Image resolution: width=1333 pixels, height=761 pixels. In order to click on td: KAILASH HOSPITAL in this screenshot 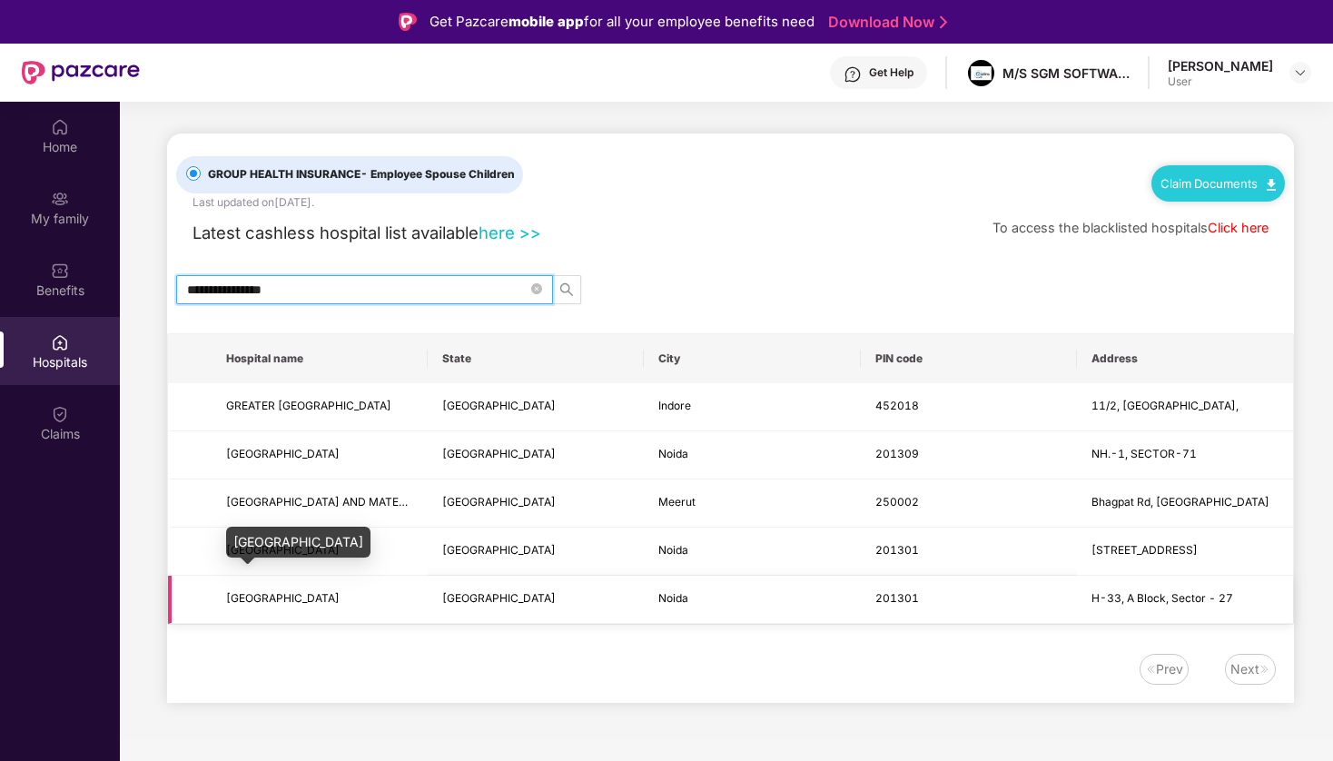, I will do `click(320, 551)`.